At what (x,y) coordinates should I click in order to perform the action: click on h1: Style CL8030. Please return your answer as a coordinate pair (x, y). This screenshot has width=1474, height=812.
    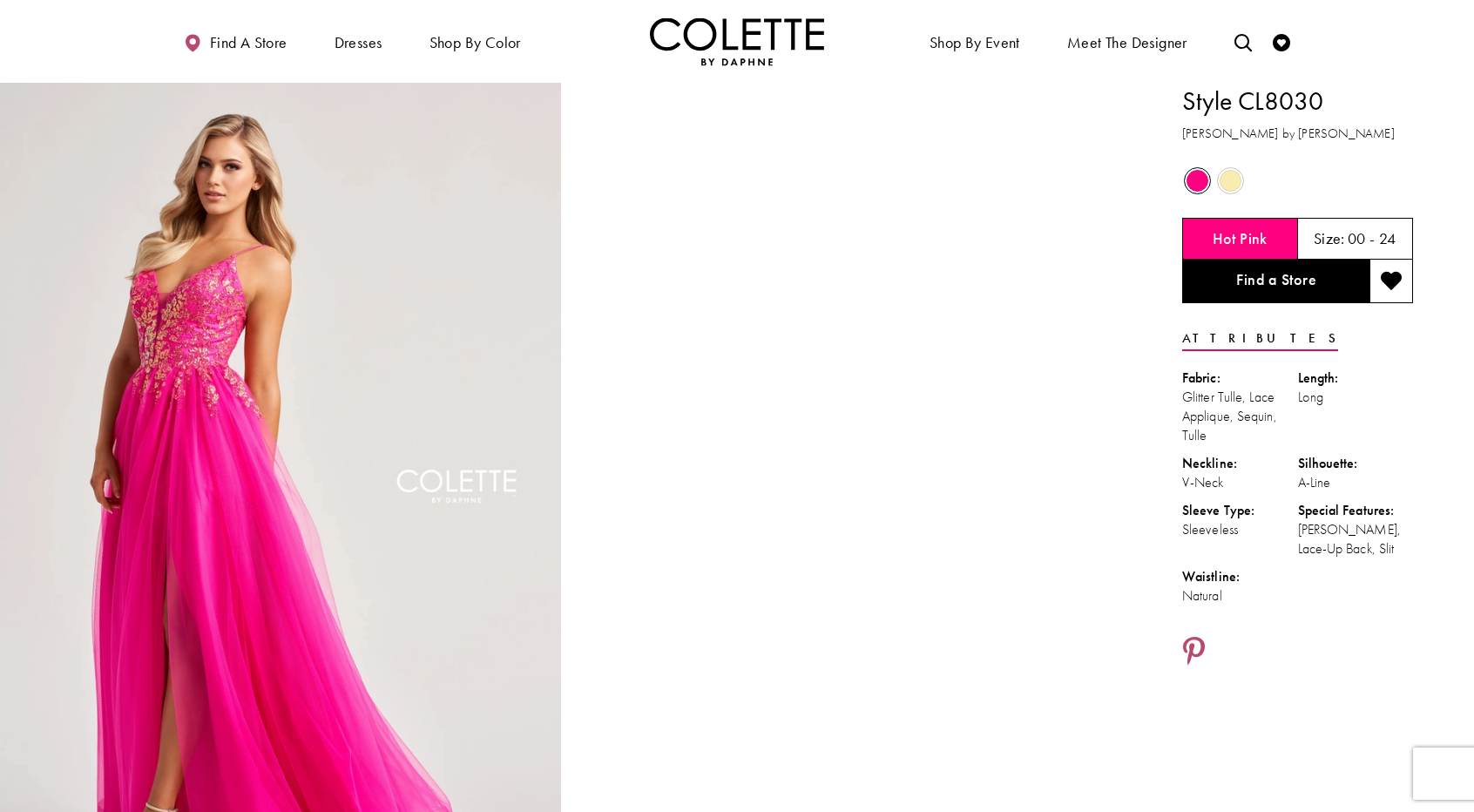
    Looking at the image, I should click on (1297, 101).